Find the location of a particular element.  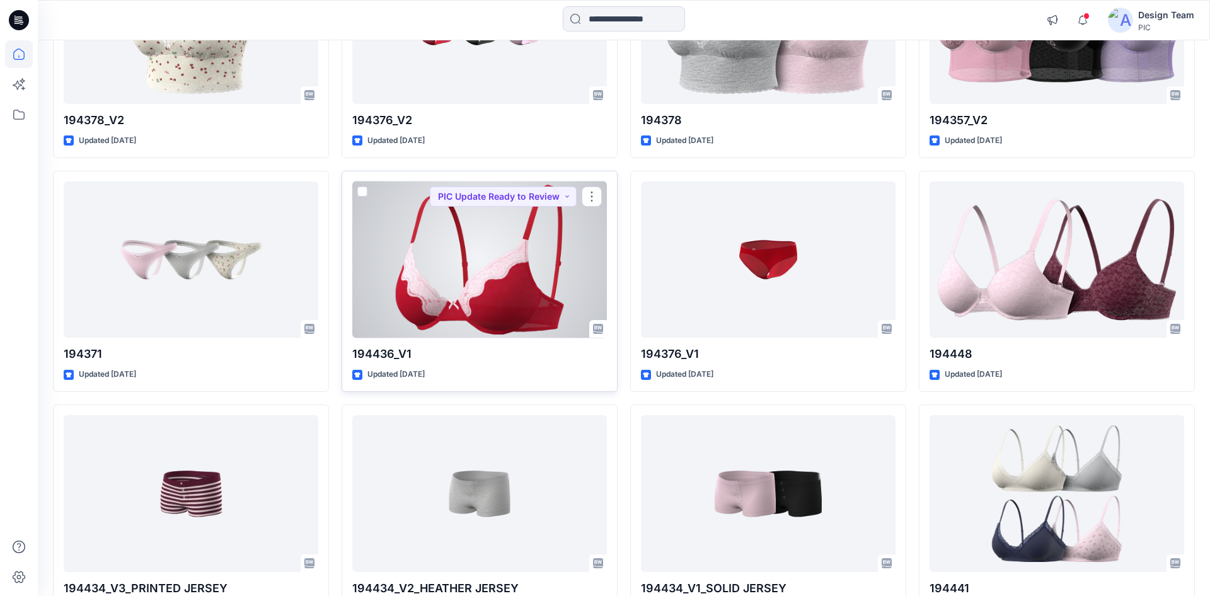

a: 194376_V1 is located at coordinates (768, 260).